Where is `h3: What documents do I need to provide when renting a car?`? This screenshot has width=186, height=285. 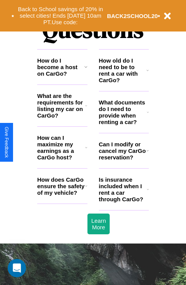
h3: What documents do I need to provide when renting a car? is located at coordinates (123, 112).